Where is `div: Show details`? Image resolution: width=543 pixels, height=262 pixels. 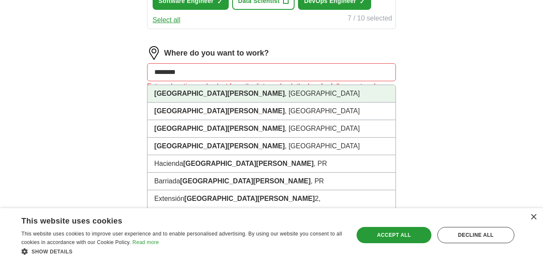
div: Show details is located at coordinates (183, 251).